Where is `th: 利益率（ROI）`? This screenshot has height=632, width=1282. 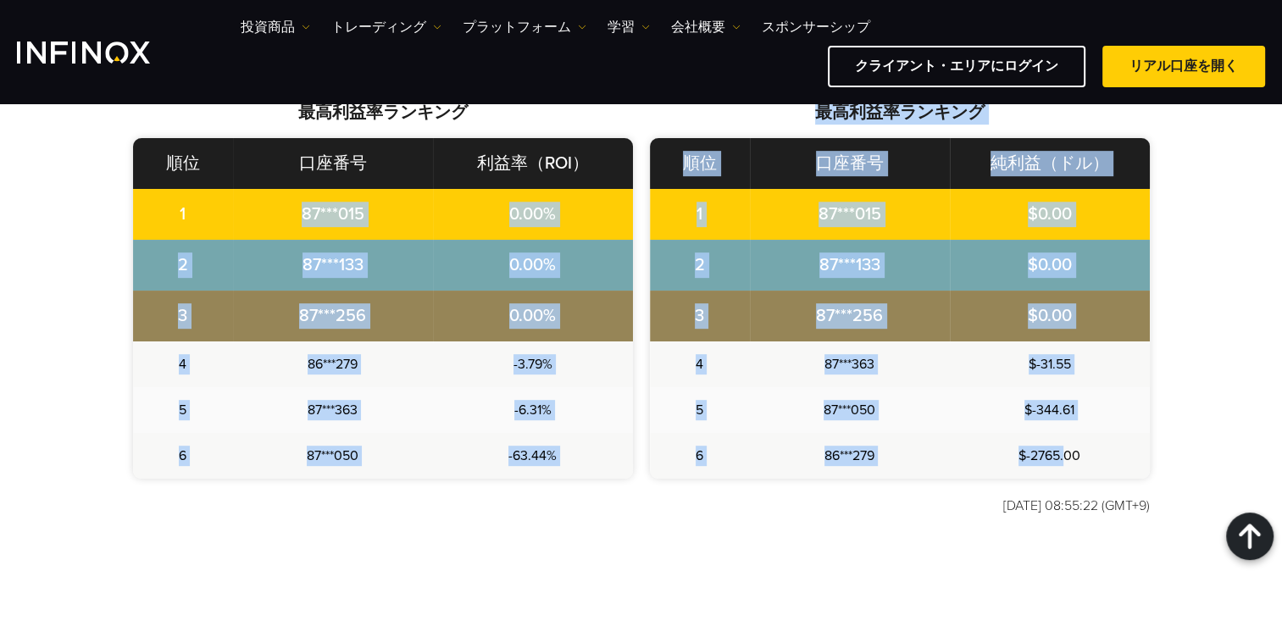 th: 利益率（ROI） is located at coordinates (533, 164).